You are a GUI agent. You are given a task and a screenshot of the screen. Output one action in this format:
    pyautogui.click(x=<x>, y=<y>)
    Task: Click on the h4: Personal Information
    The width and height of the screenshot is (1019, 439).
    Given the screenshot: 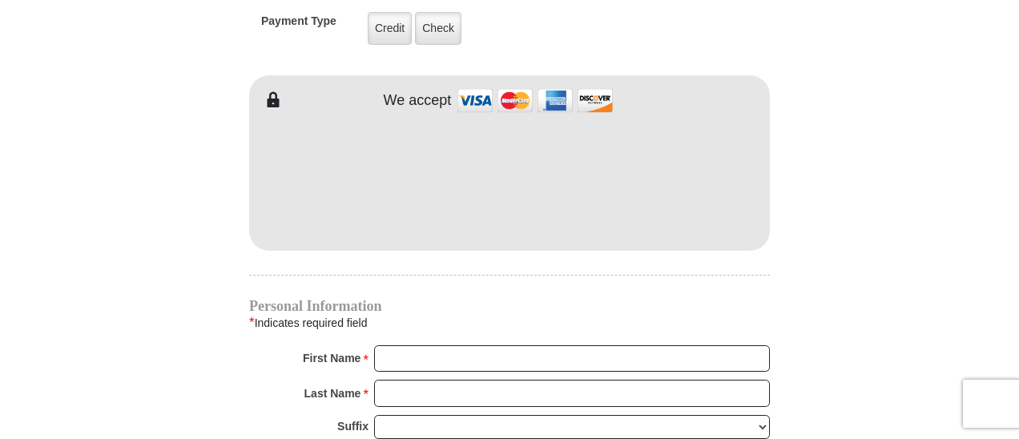 What is the action you would take?
    pyautogui.click(x=510, y=306)
    